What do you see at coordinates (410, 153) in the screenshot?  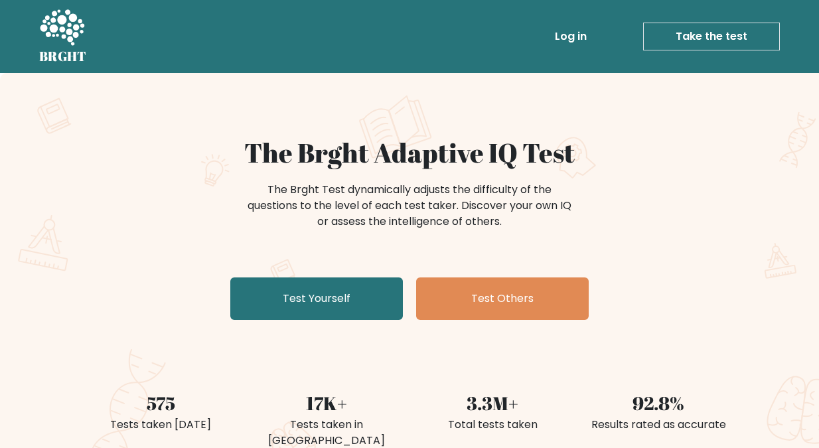 I see `h1: The Brght Adaptive IQ Test` at bounding box center [410, 153].